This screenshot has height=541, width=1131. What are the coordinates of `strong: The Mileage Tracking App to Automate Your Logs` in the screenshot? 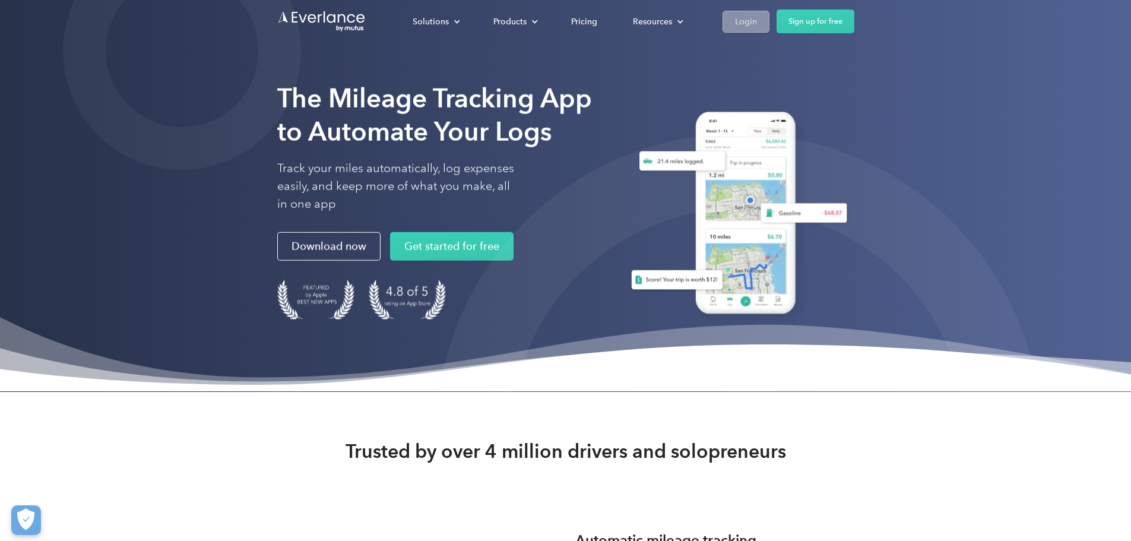 It's located at (435, 115).